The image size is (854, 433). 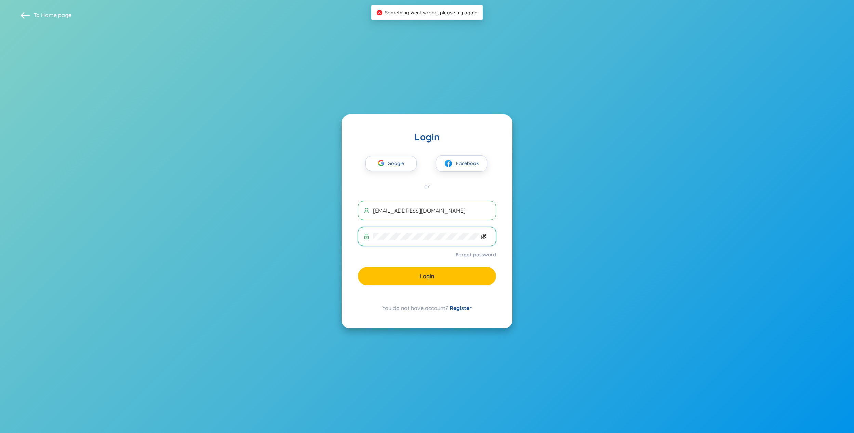 I want to click on span: close-circle, so click(x=380, y=13).